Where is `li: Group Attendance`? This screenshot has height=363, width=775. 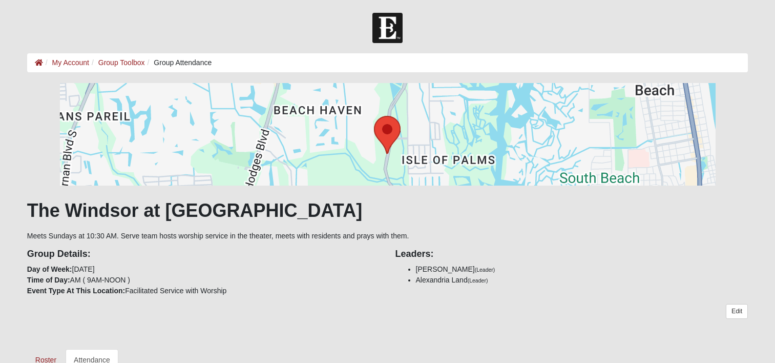 li: Group Attendance is located at coordinates (178, 62).